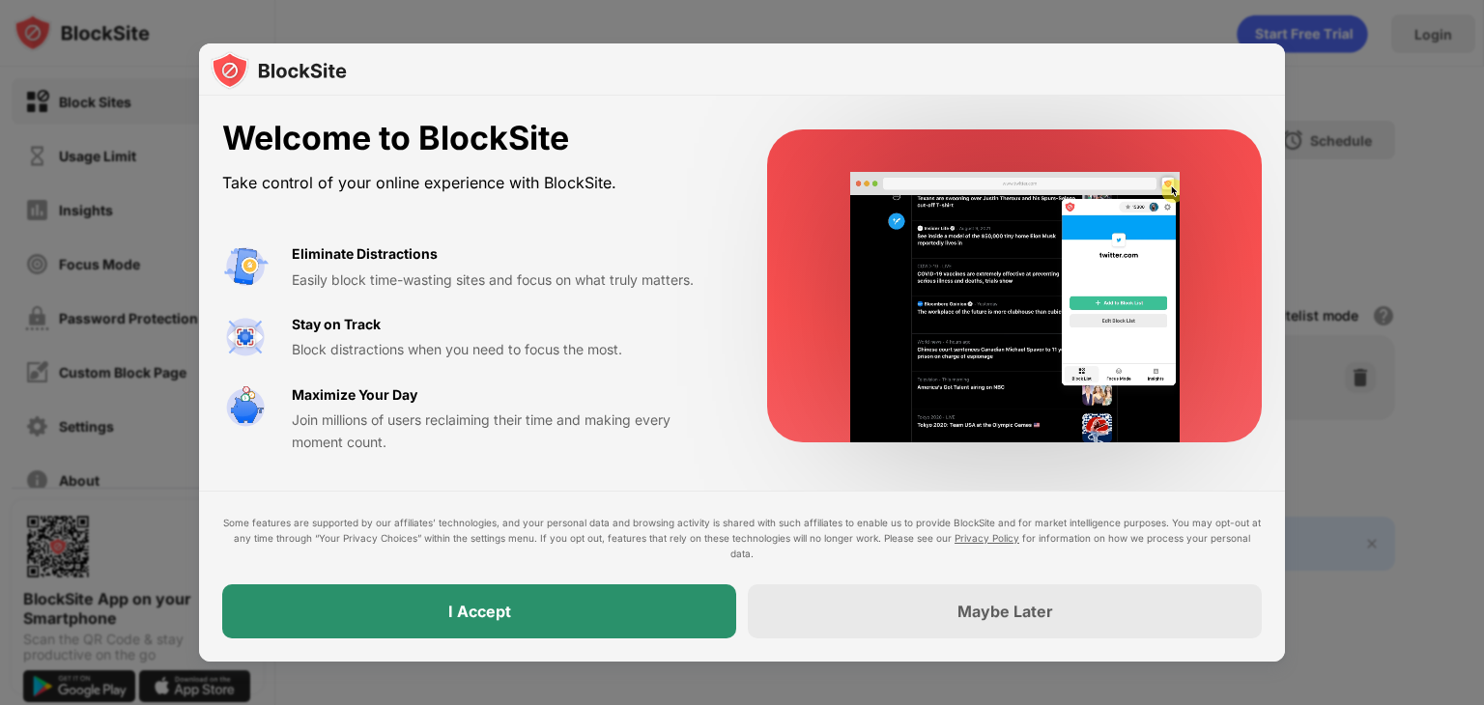 This screenshot has height=705, width=1484. Describe the element at coordinates (245, 408) in the screenshot. I see `img: value-safe-time.svg` at that location.